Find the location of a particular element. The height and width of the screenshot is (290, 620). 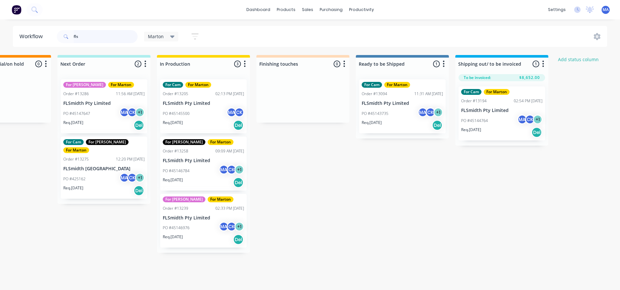

div: Workflow is located at coordinates (33, 37).